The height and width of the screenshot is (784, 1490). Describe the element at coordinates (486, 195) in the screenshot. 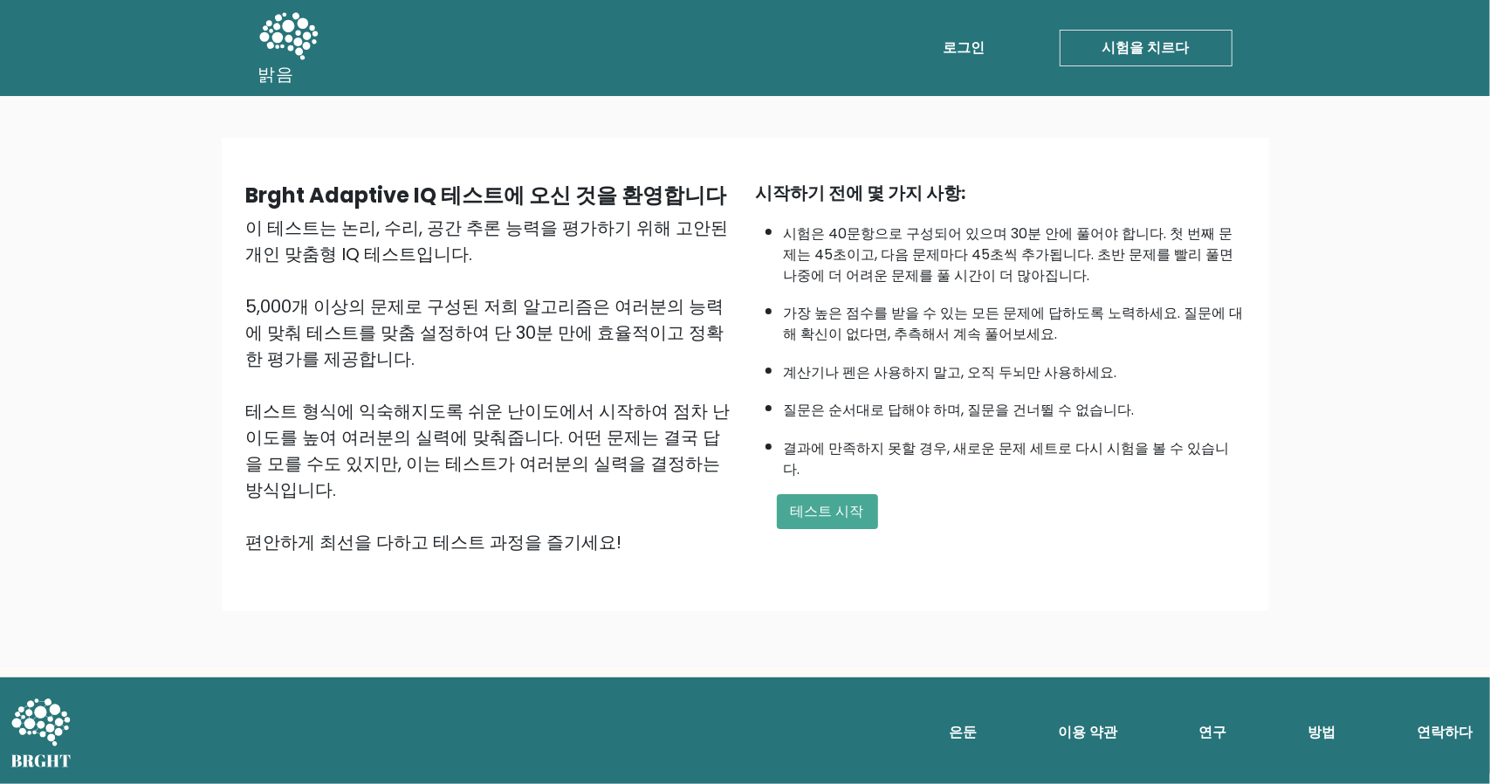

I see `font: Brght Adaptive IQ 테스트에 오신 것을 환영합니다` at that location.